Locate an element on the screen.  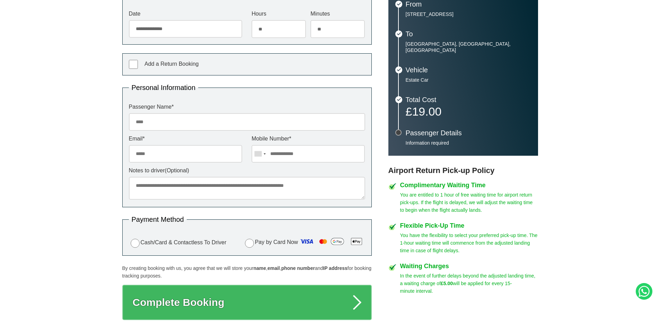
p: By creating booking with us, you agree that we will store your , , and for booking tracking purpo... is located at coordinates (247, 272).